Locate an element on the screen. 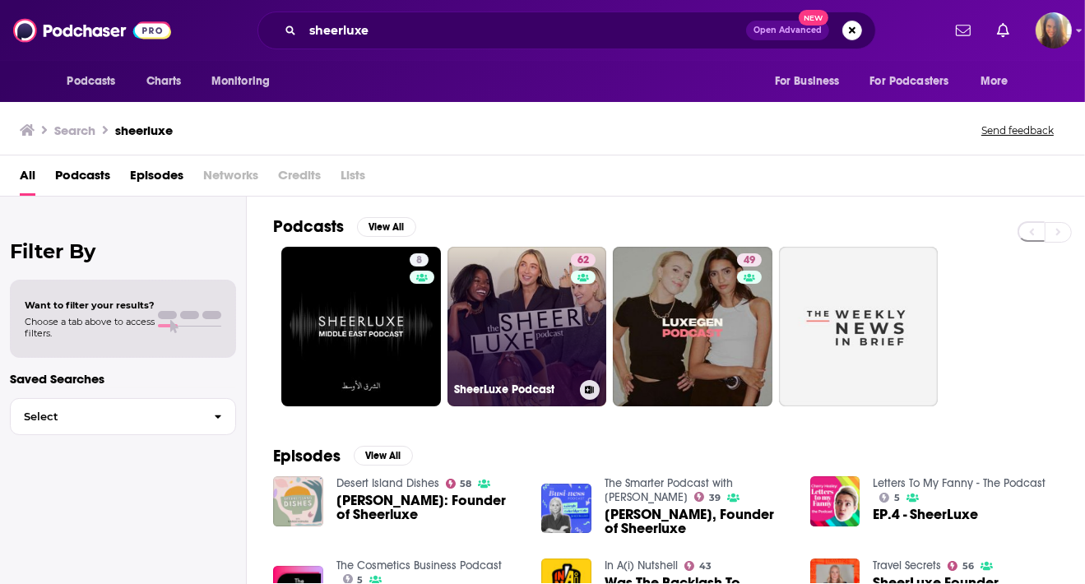 This screenshot has height=584, width=1085. span: Charts is located at coordinates (164, 81).